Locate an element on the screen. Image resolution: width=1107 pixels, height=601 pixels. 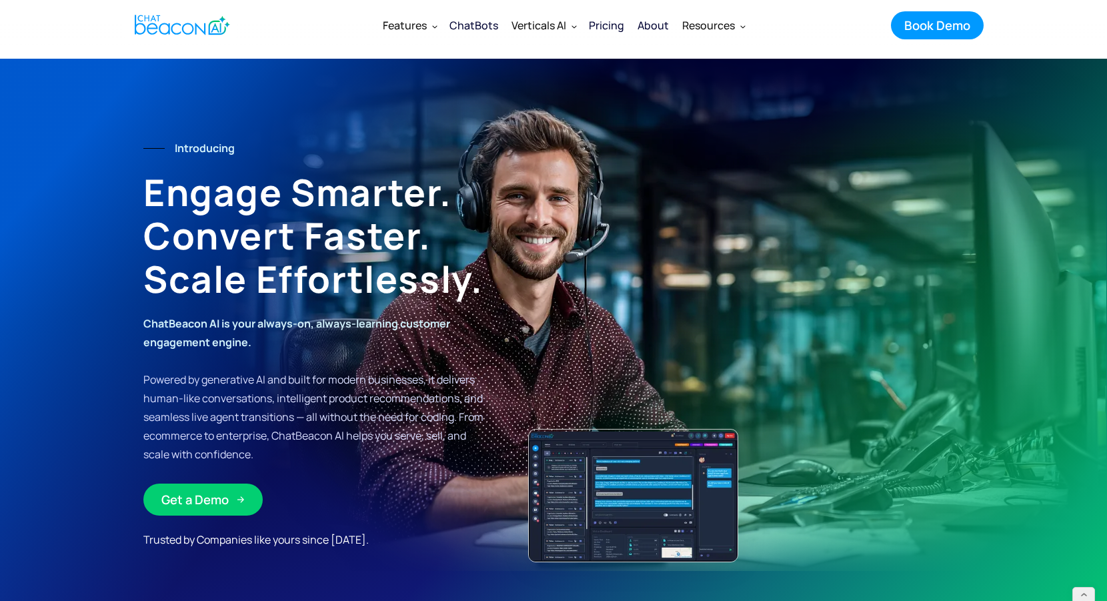
div: Book Demo is located at coordinates (937, 25).